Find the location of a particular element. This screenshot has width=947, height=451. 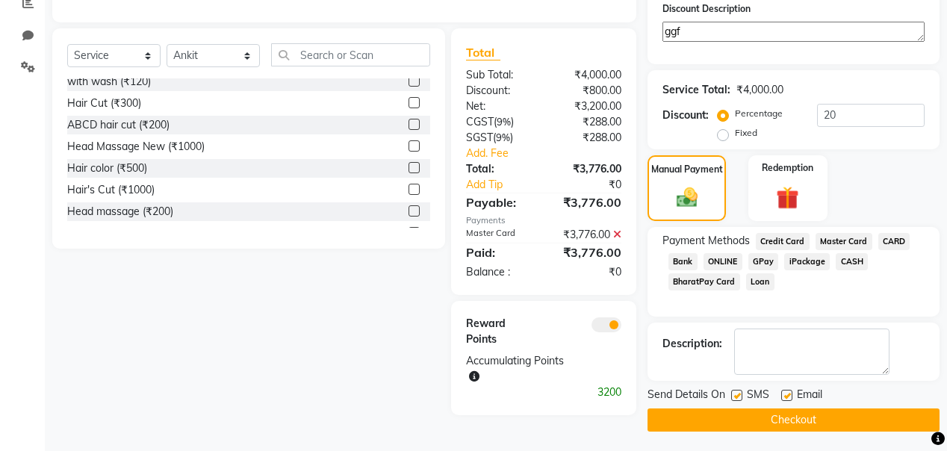

button: Checkout is located at coordinates (793, 420).